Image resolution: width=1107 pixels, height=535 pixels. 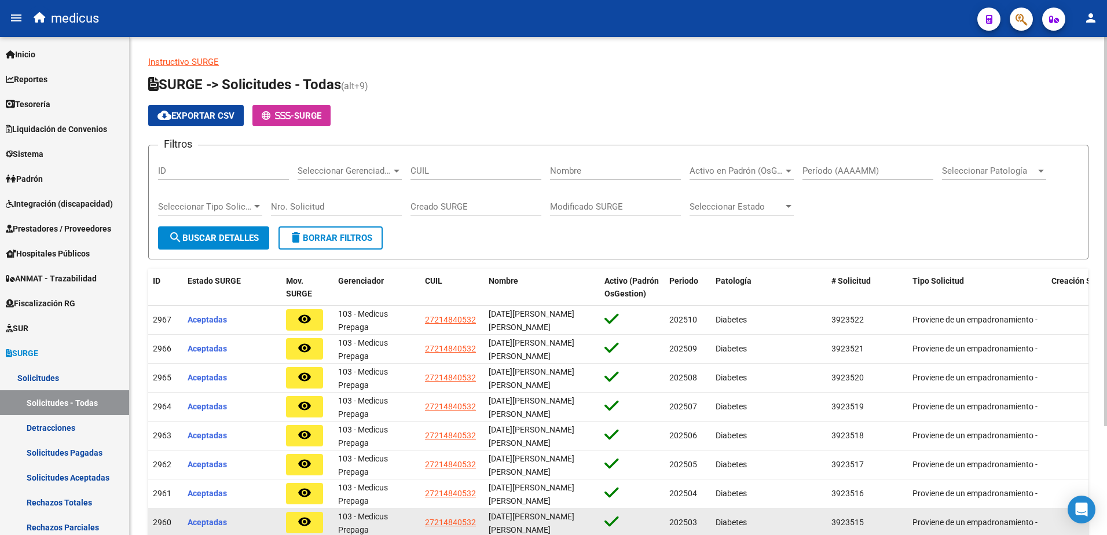 What do you see at coordinates (41, 303) in the screenshot?
I see `span: Fiscalización RG` at bounding box center [41, 303].